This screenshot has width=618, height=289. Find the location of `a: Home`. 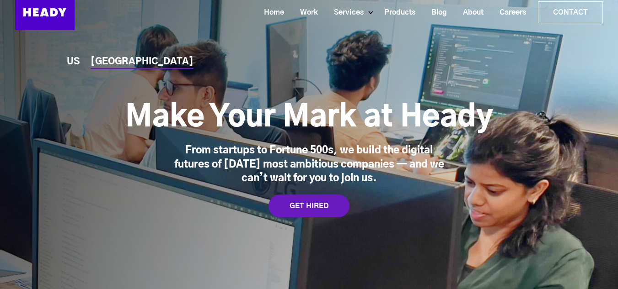

a: Home is located at coordinates (270, 12).